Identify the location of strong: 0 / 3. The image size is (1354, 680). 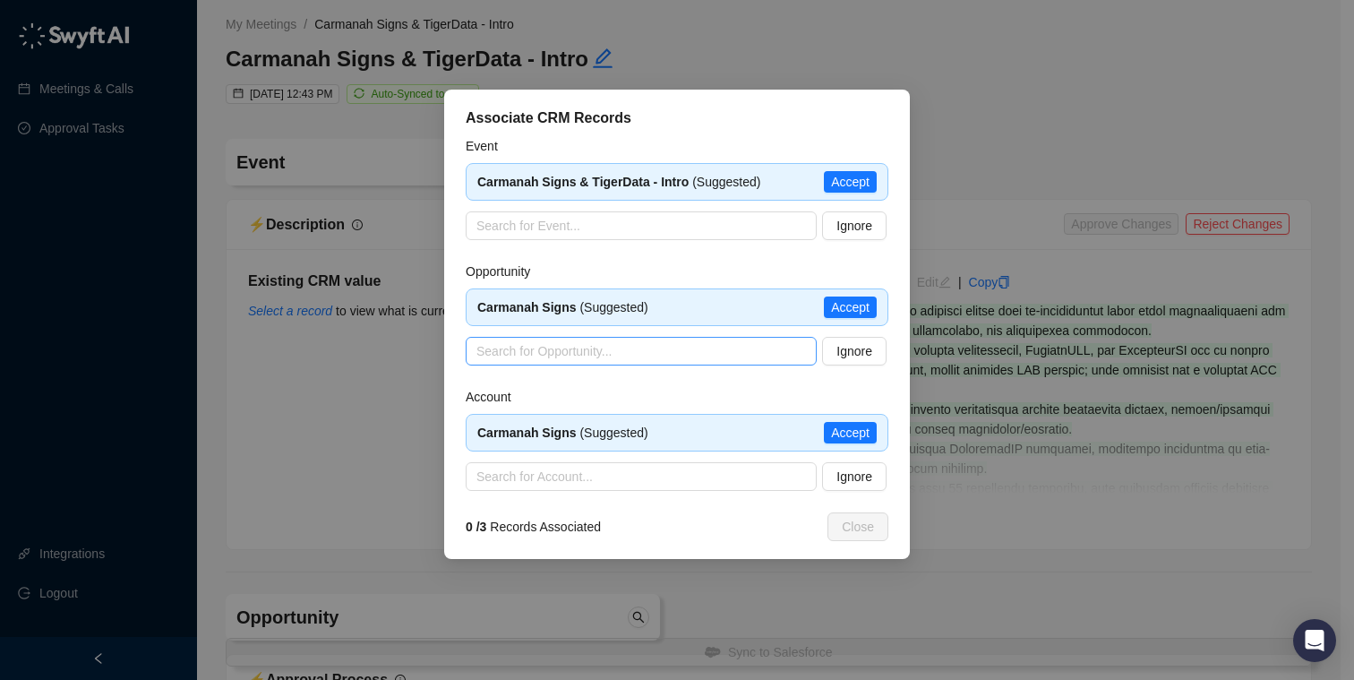
(475, 527).